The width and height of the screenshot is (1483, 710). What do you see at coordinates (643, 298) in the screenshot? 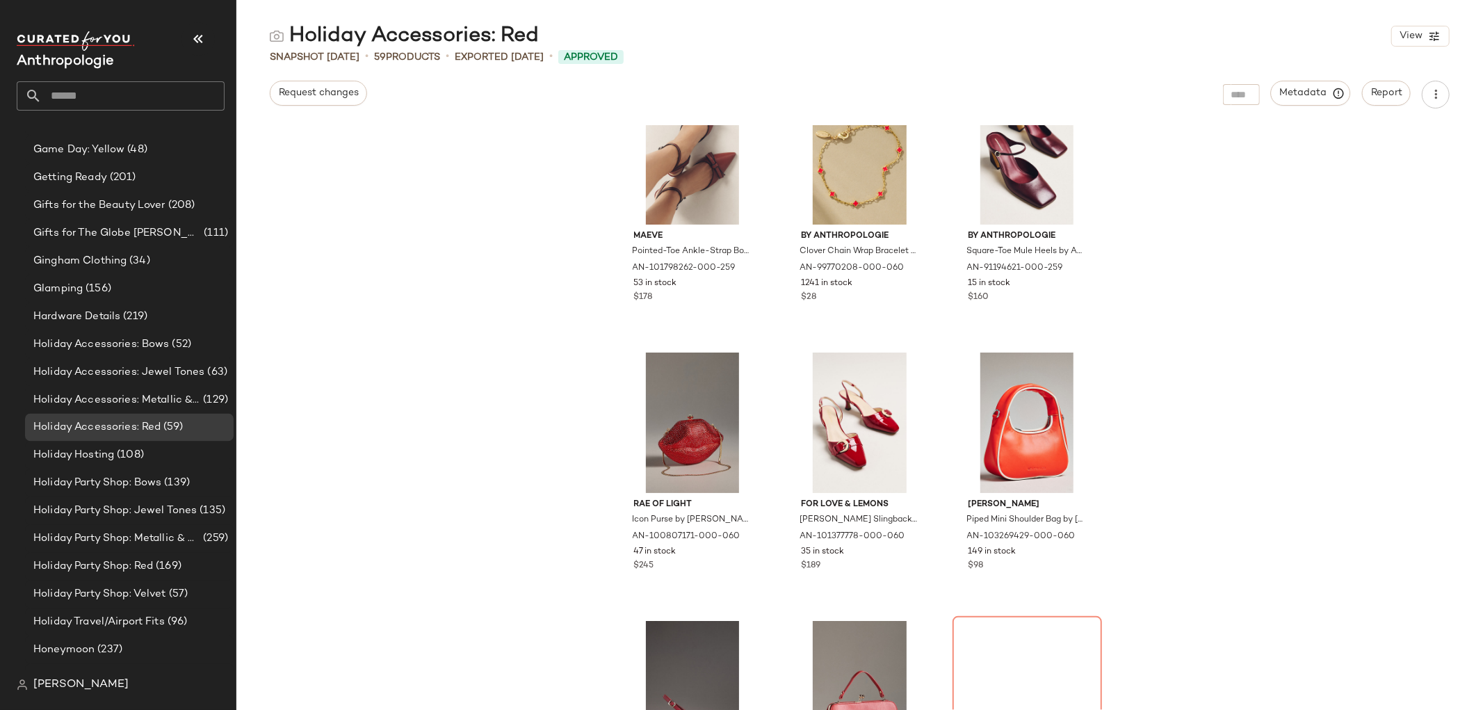
I see `span: $178` at bounding box center [643, 298].